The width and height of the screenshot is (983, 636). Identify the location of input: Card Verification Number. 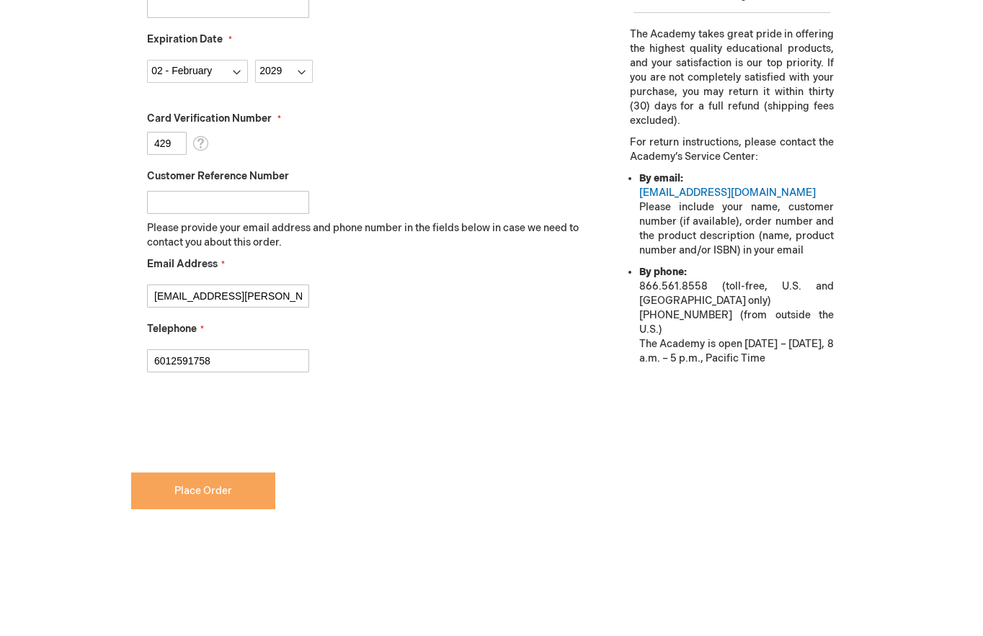
(166, 143).